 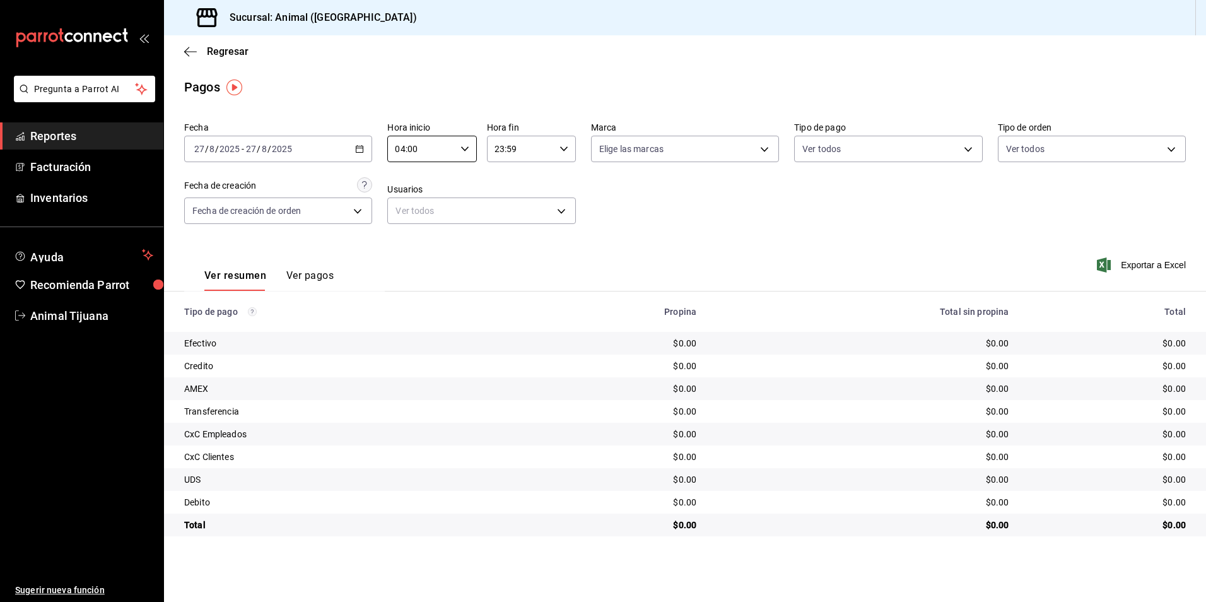 I want to click on div: UDS, so click(x=349, y=480).